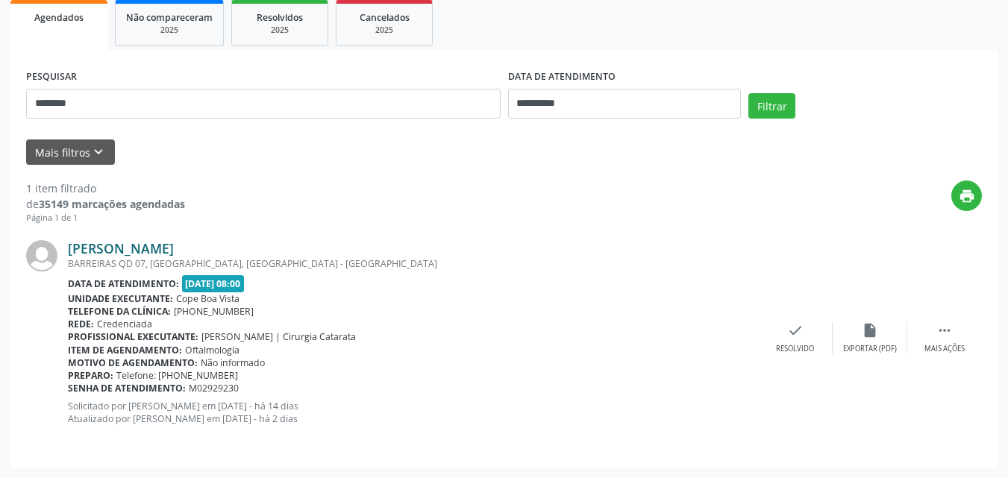  What do you see at coordinates (105, 204) in the screenshot?
I see `div: de` at bounding box center [105, 204].